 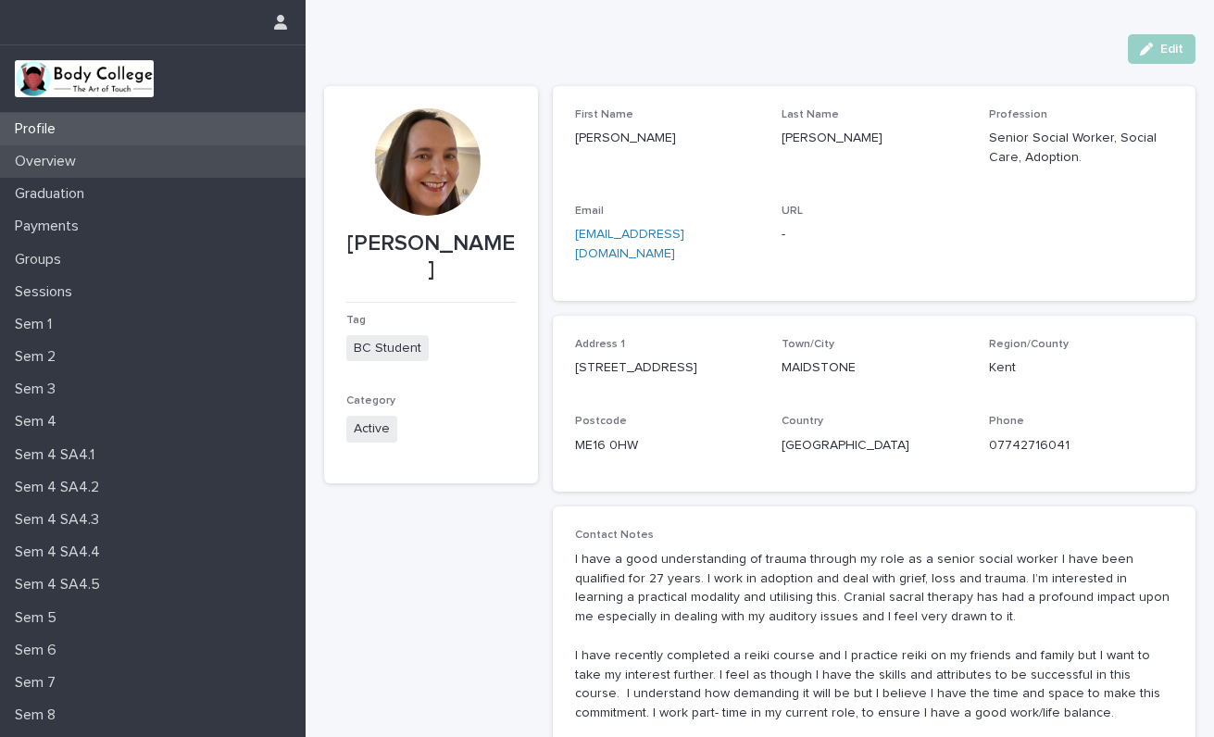 I want to click on p: Payments, so click(x=50, y=226).